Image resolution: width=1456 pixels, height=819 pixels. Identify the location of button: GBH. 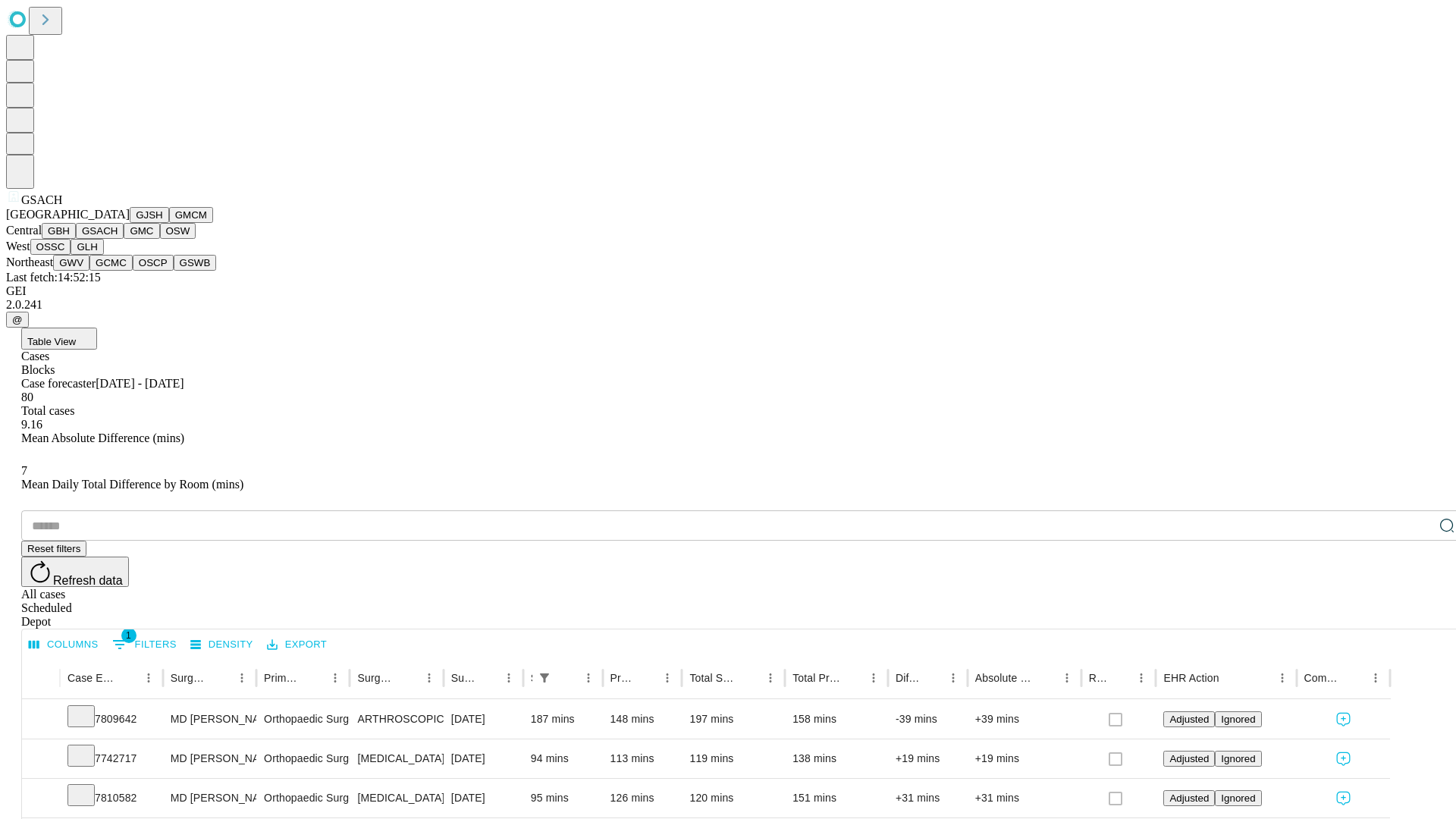
(59, 230).